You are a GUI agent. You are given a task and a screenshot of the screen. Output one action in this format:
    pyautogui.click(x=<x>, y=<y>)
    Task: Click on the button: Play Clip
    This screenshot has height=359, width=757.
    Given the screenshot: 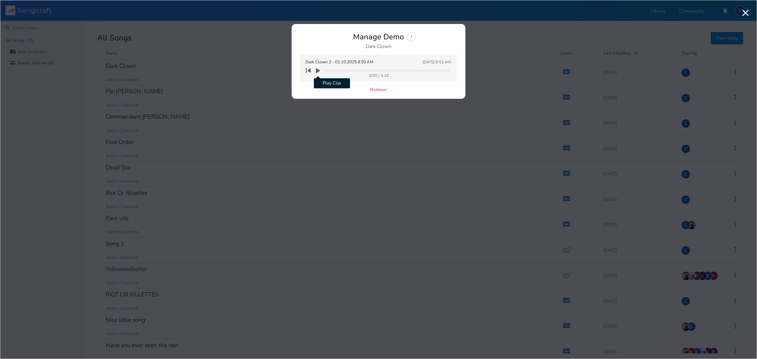 What is the action you would take?
    pyautogui.click(x=318, y=71)
    